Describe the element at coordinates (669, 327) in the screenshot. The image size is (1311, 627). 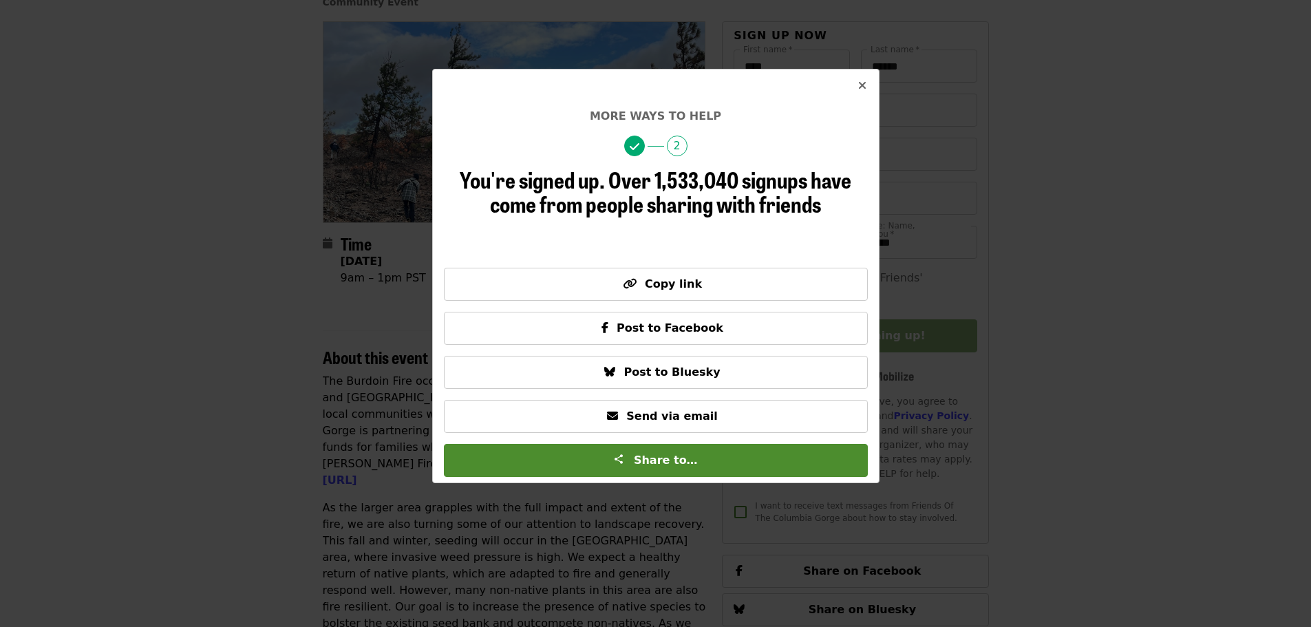
I see `span: Post to Facebook` at that location.